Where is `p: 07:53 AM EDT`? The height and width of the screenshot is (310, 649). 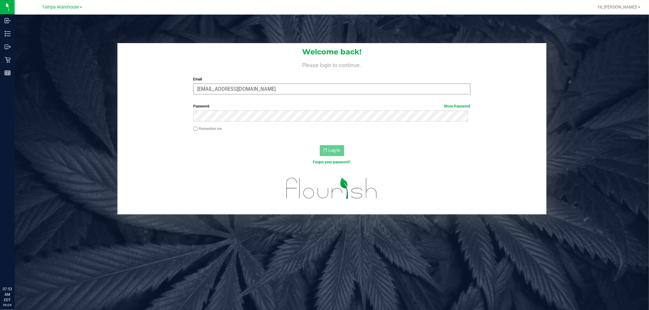
p: 07:53 AM EDT is located at coordinates (7, 295).